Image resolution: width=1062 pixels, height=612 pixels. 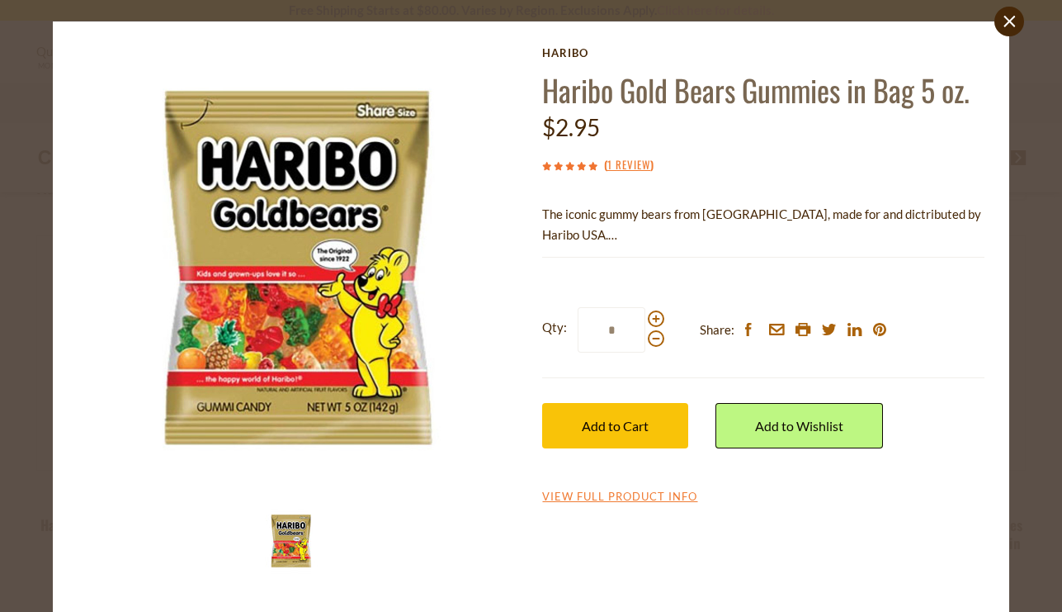 I want to click on a: Haribo Gold Bears Gummies in Bag 5 oz., so click(x=756, y=89).